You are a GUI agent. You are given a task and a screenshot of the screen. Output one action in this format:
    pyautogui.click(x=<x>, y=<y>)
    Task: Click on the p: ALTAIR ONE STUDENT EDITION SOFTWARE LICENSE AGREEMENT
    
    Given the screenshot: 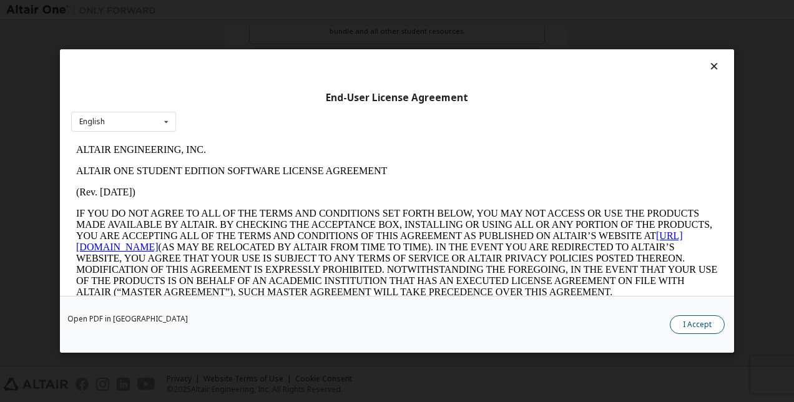 What is the action you would take?
    pyautogui.click(x=326, y=32)
    